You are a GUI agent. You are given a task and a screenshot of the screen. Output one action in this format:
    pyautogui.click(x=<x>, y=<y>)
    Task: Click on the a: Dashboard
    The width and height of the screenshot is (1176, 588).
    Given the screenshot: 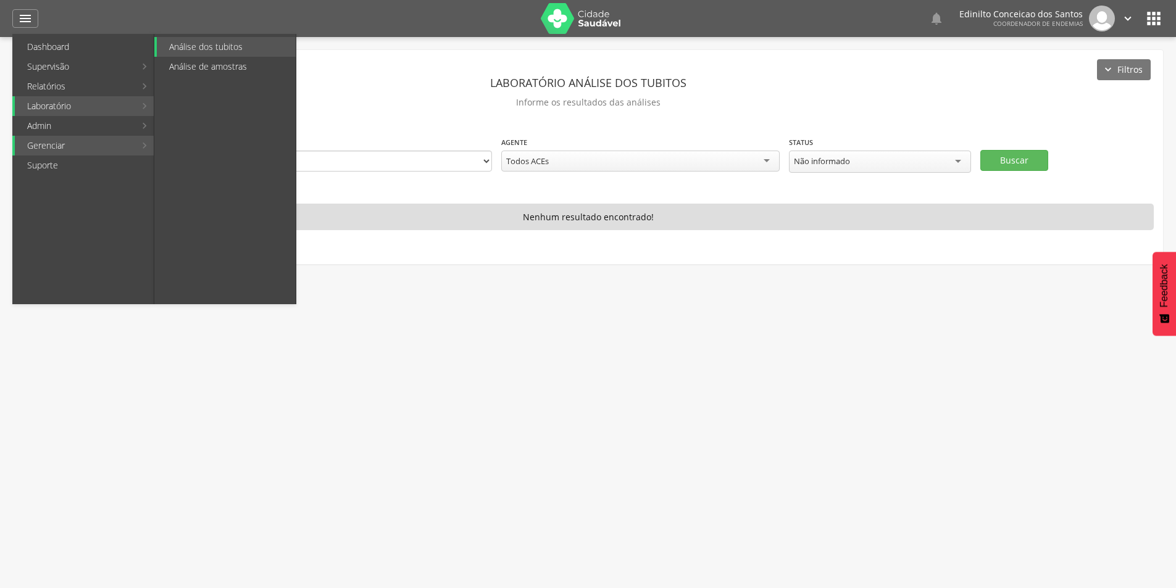 What is the action you would take?
    pyautogui.click(x=84, y=47)
    